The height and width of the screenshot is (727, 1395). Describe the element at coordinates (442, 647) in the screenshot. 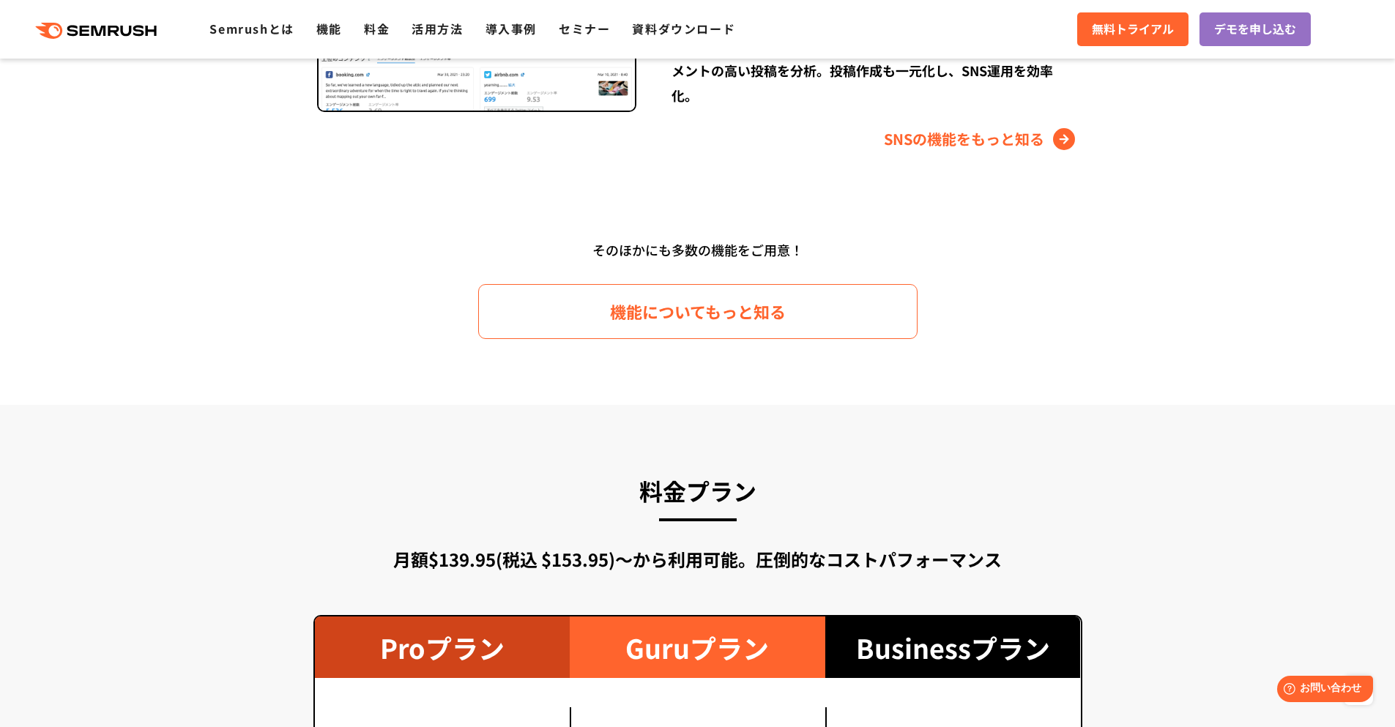

I see `div: Proプラン` at that location.